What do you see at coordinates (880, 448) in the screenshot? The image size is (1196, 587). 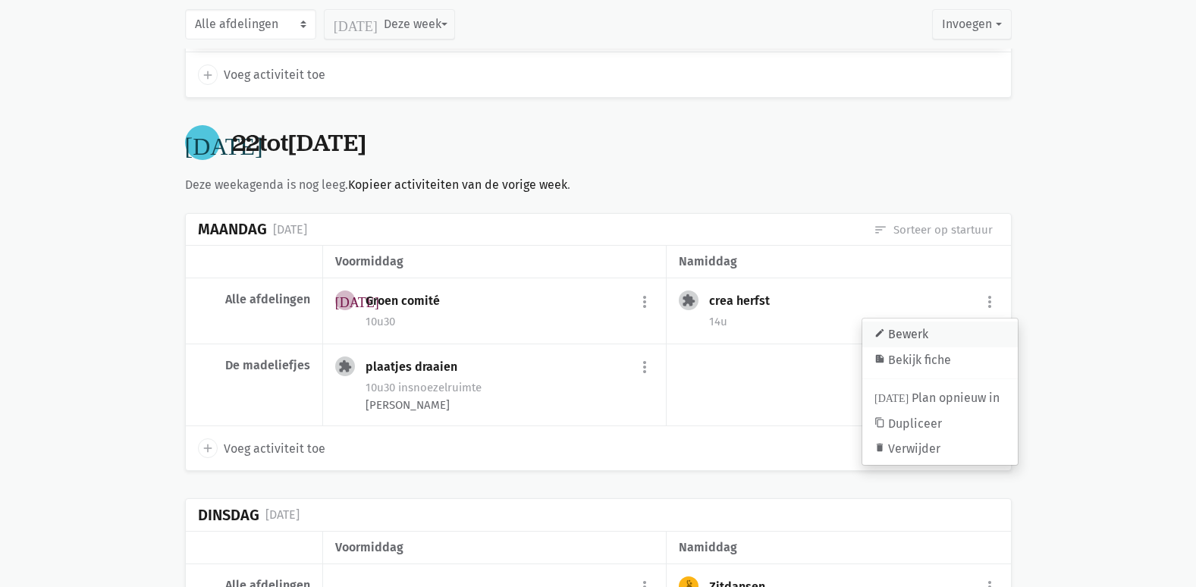 I see `i: delete` at bounding box center [880, 448].